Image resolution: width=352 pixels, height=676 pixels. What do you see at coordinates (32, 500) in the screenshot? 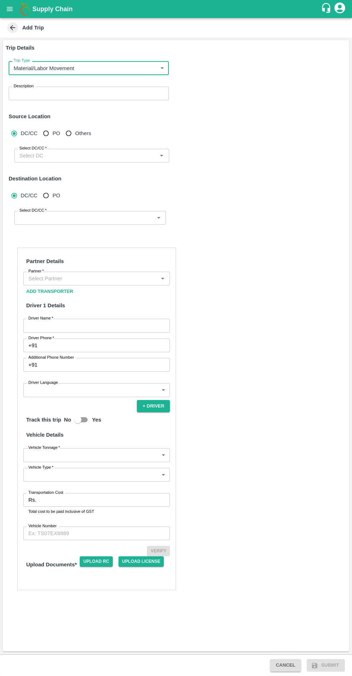
I see `p: Rs.` at bounding box center [32, 500].